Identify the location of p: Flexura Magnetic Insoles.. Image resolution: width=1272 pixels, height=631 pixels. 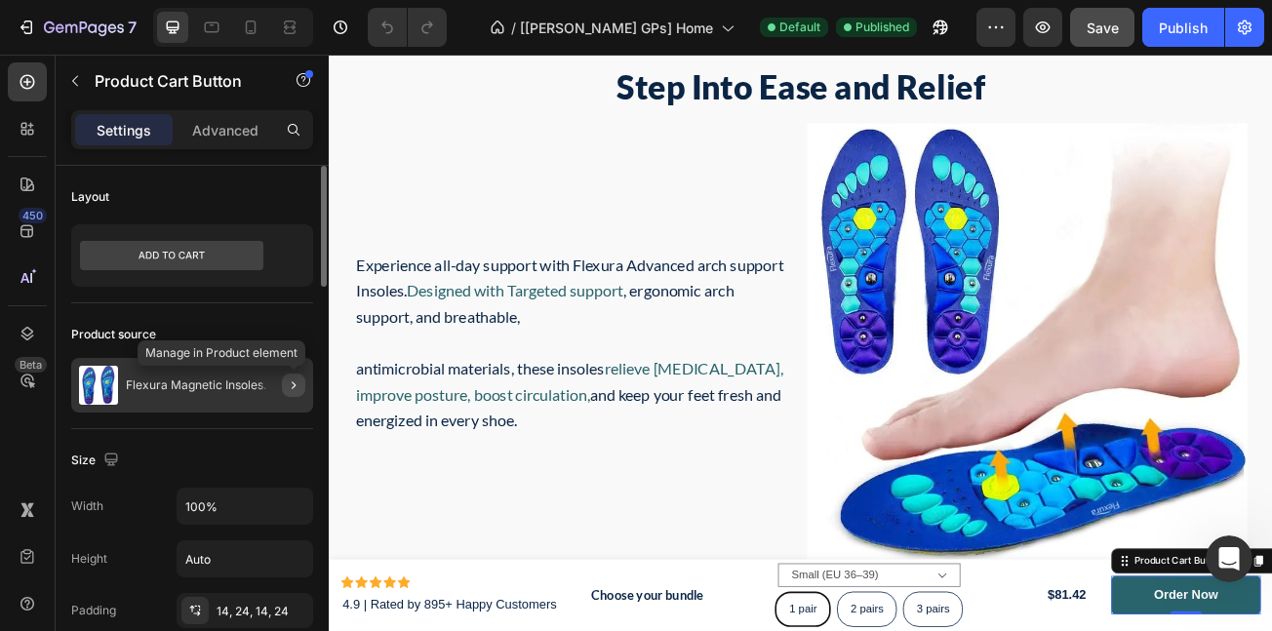
(196, 385).